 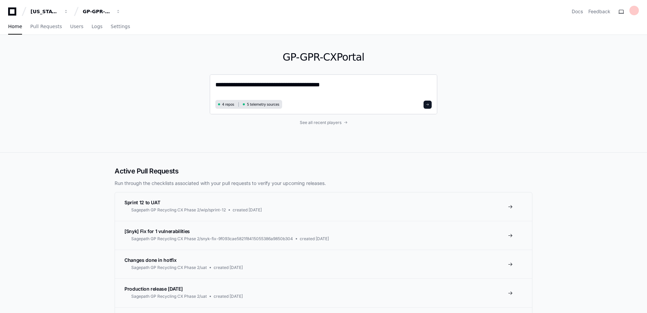 What do you see at coordinates (157, 231) in the screenshot?
I see `span: [Snyk] Fix for 1 vulnerabilities` at bounding box center [157, 231].